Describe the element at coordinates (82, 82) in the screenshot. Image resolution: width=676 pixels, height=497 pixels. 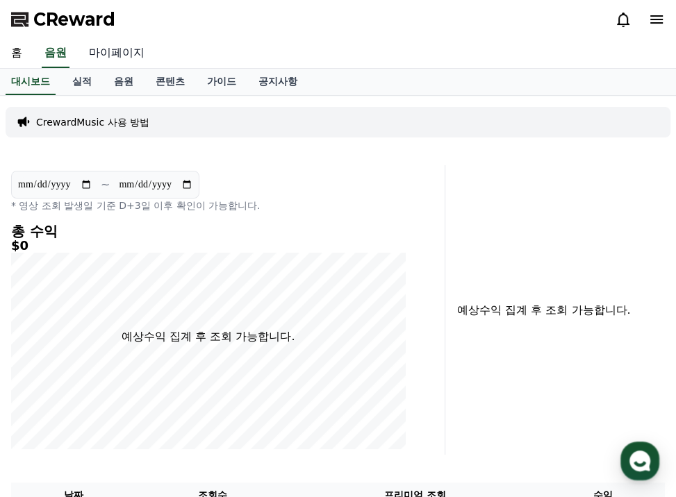
I see `a: 실적` at that location.